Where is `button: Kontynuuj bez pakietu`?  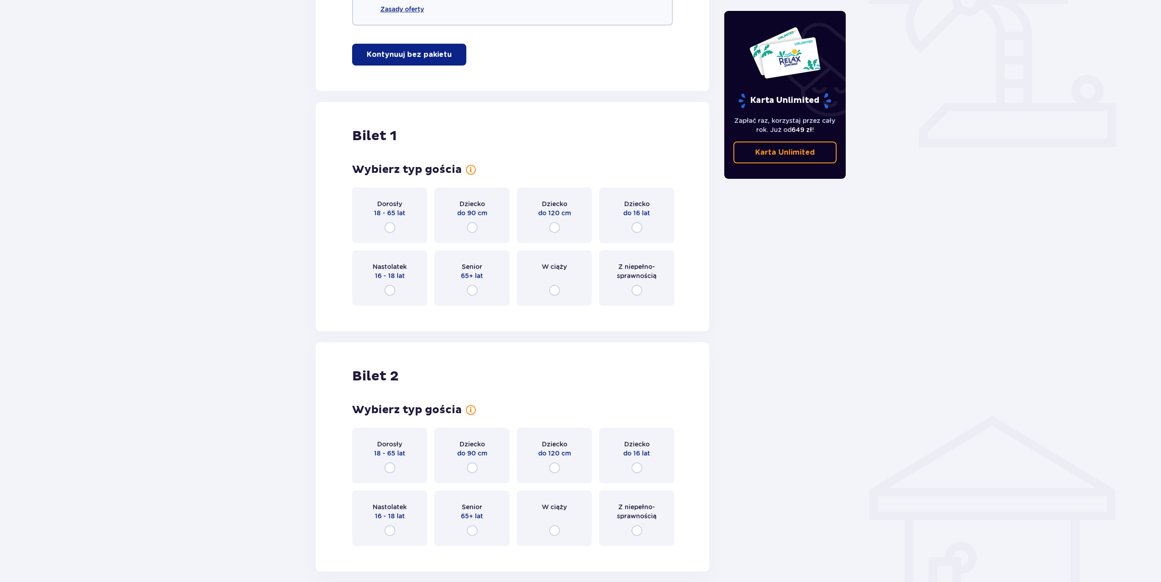 button: Kontynuuj bez pakietu is located at coordinates (409, 55).